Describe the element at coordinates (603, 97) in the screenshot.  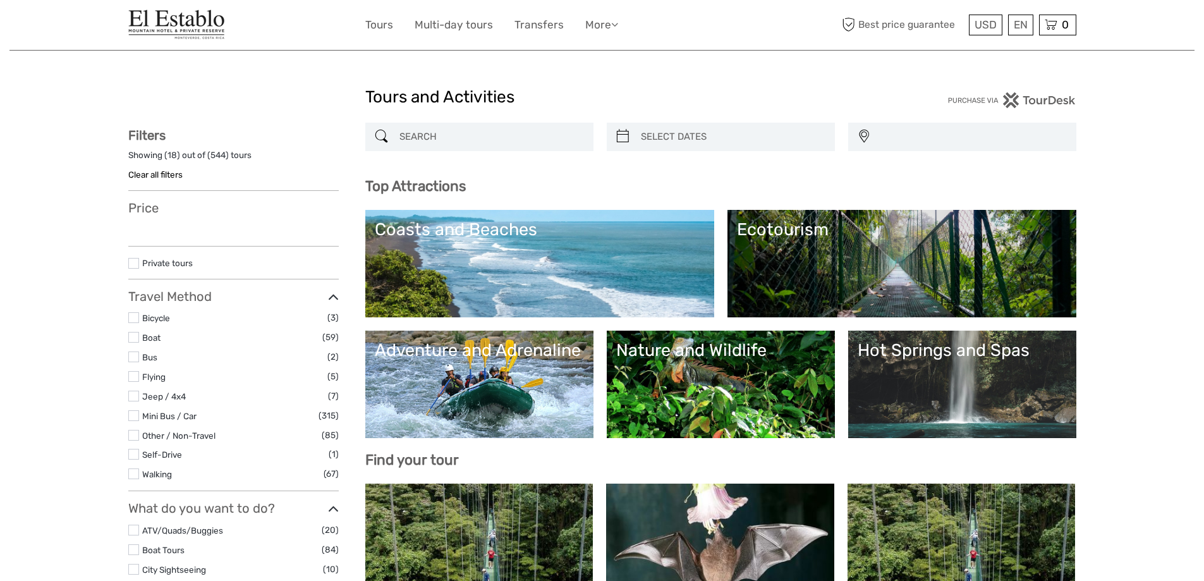
I see `h1: Tours and Activities` at that location.